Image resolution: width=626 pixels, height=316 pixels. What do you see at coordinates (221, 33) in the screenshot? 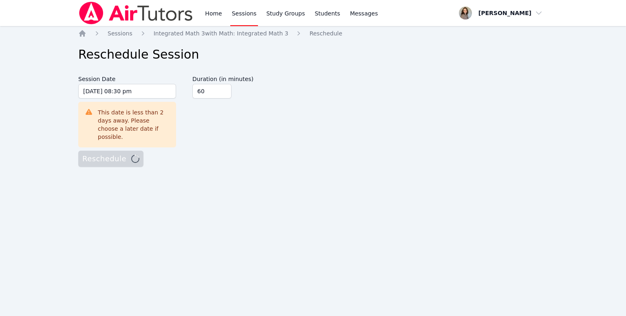
I see `span: Integrated Math 3 with Math: Integrated Math 3` at bounding box center [221, 33].